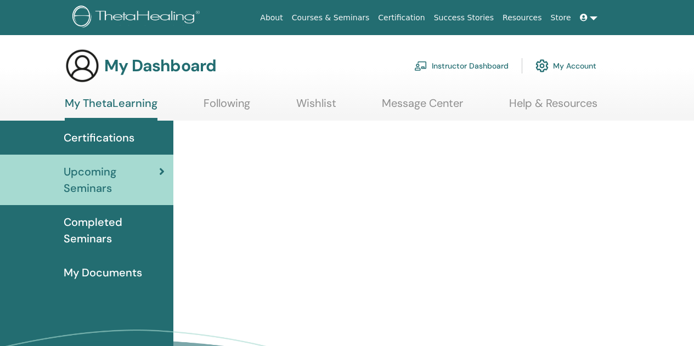 This screenshot has width=694, height=346. Describe the element at coordinates (316, 107) in the screenshot. I see `a: Wishlist` at that location.